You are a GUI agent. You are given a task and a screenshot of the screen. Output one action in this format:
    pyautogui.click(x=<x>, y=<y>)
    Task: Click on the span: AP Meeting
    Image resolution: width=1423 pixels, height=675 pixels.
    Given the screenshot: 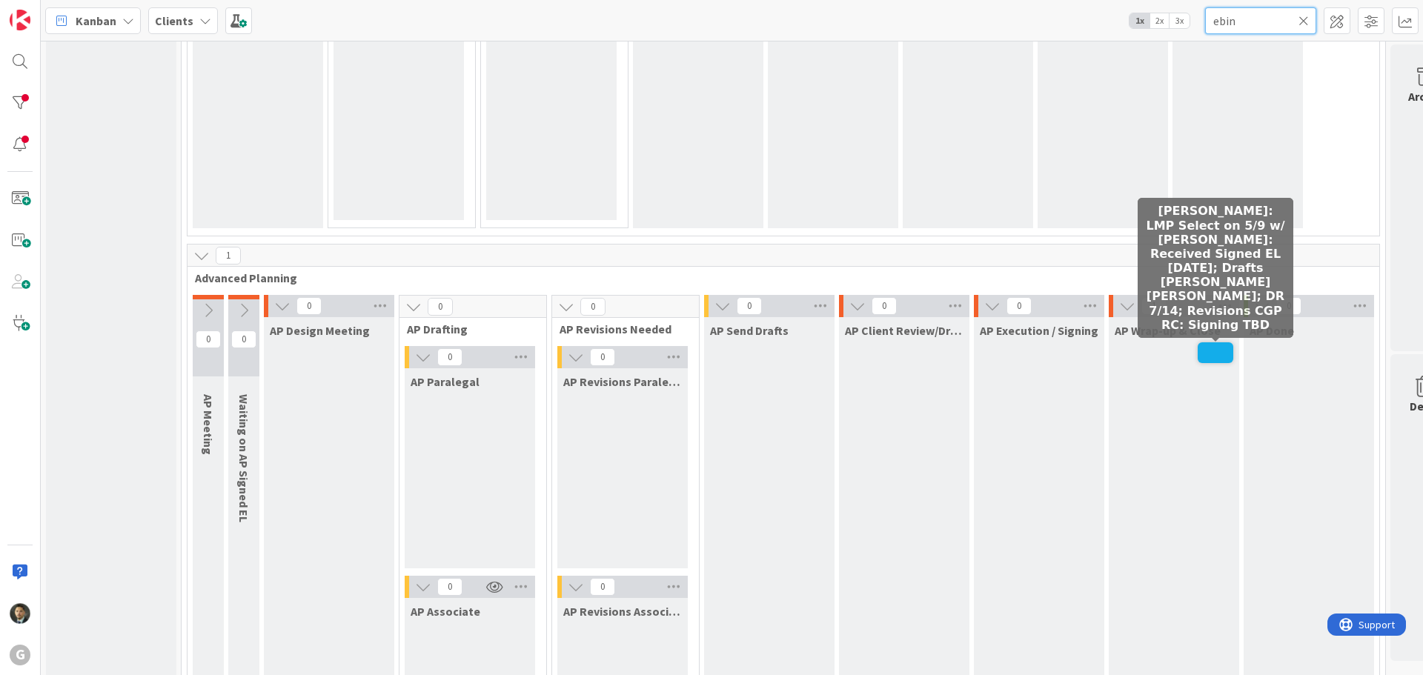 What is the action you would take?
    pyautogui.click(x=208, y=425)
    